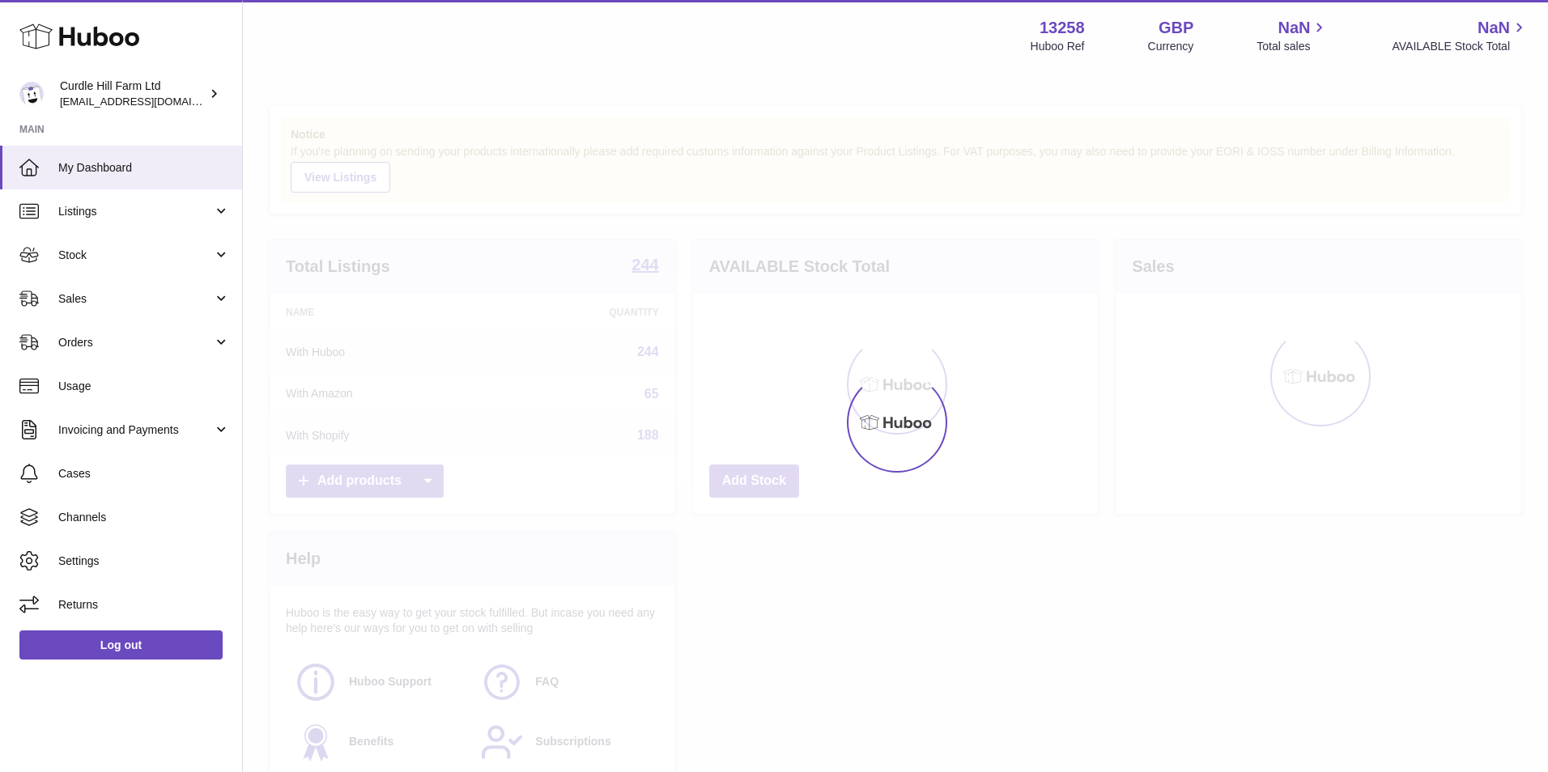  I want to click on span: Sales, so click(135, 299).